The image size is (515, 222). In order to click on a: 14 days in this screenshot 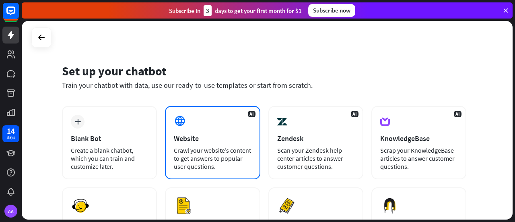, I will do `click(11, 133)`.